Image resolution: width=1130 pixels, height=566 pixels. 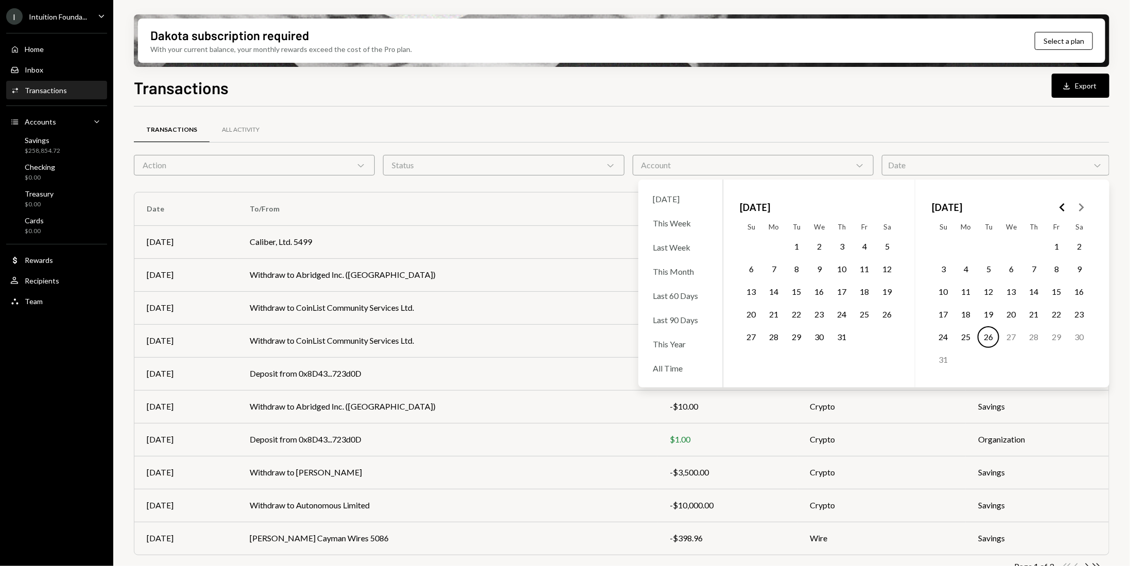 I want to click on button: Monday, July 28th, 2025, so click(x=774, y=337).